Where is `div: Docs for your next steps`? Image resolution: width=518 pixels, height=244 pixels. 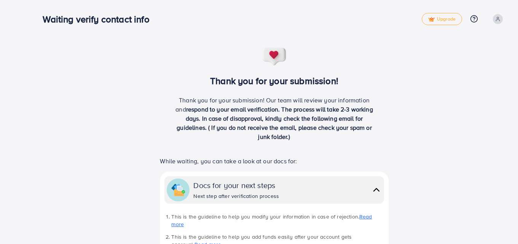
div: Docs for your next steps is located at coordinates (236, 185).